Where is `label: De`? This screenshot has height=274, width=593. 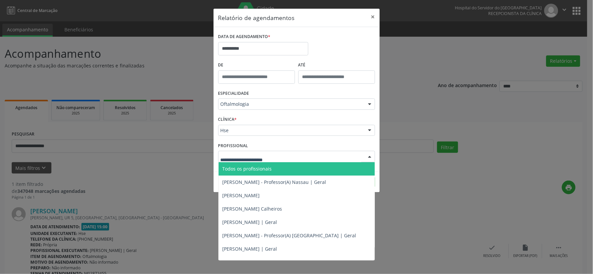 label: De is located at coordinates (257, 65).